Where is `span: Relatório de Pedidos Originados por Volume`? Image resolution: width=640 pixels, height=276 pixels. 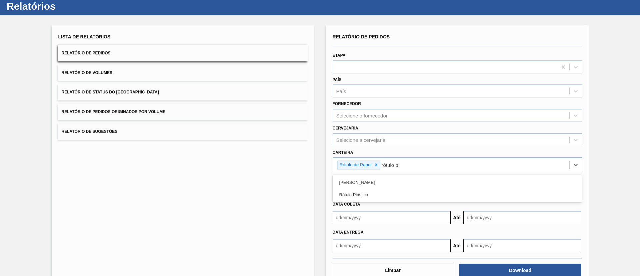 span: Relatório de Pedidos Originados por Volume is located at coordinates (114, 112).